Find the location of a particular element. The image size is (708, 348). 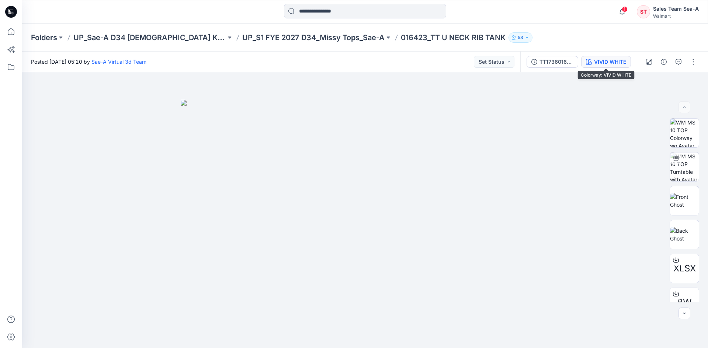

img: Front Ghost is located at coordinates (684, 201).